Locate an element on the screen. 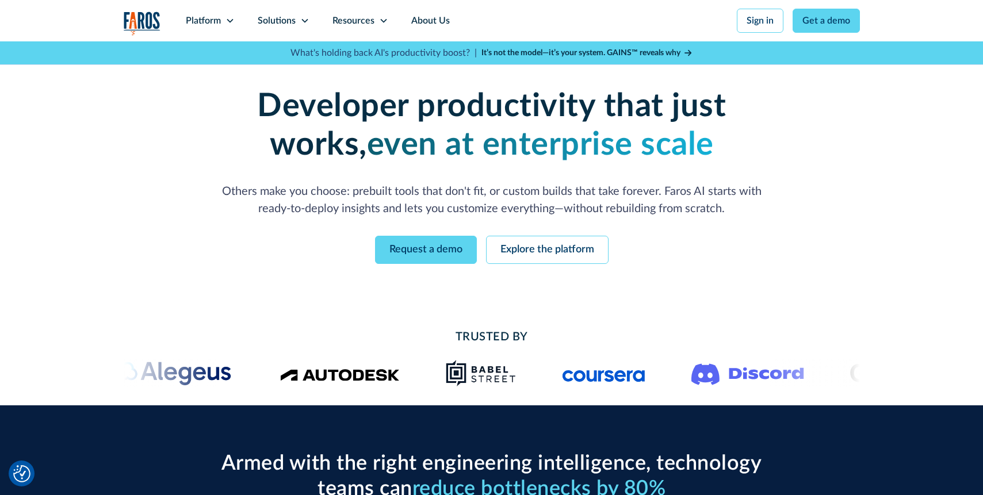 The width and height of the screenshot is (983, 495). p: What's holding back AI's productivity boost? | is located at coordinates (384, 53).